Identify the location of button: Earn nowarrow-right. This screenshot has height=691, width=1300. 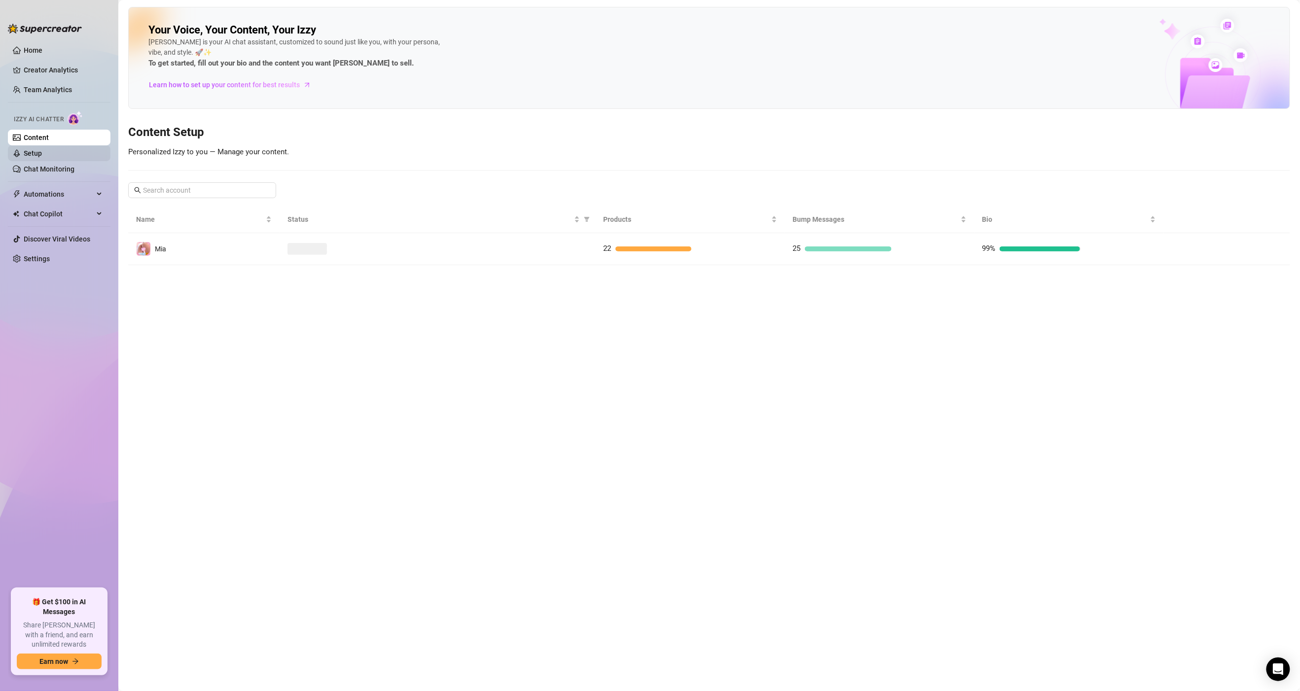
(59, 662).